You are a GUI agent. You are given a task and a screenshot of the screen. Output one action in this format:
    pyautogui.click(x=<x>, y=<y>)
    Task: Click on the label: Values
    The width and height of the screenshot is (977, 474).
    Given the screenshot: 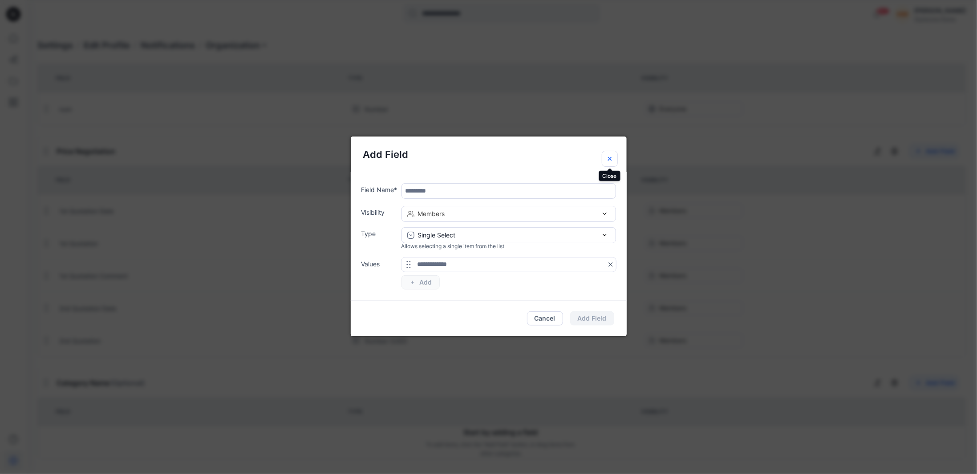 What is the action you would take?
    pyautogui.click(x=380, y=264)
    